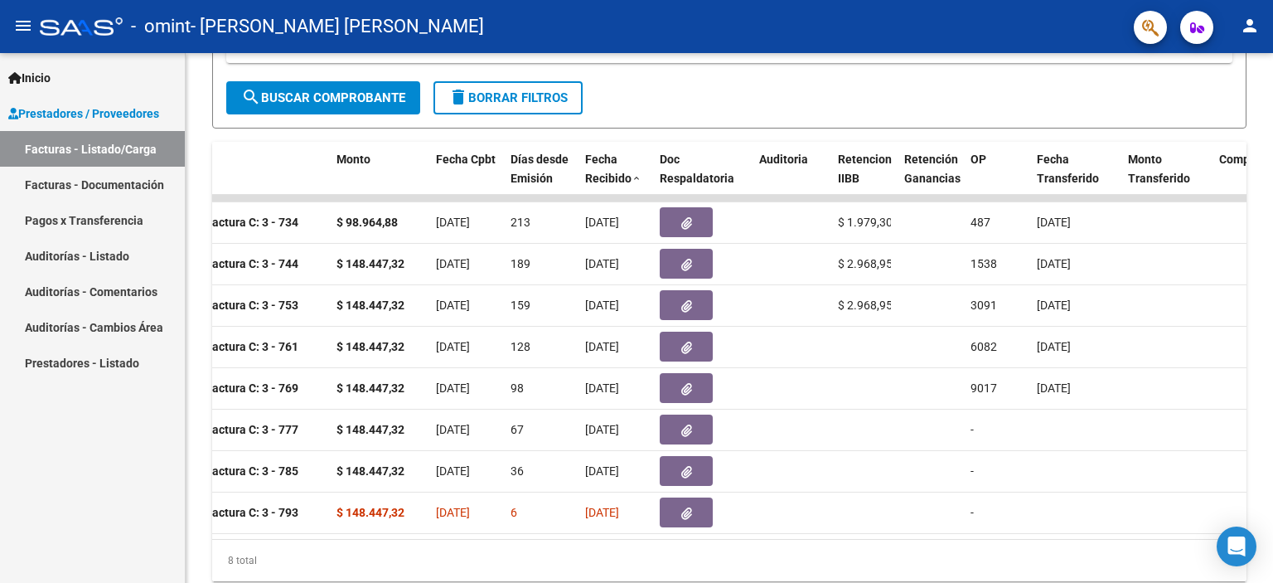 The height and width of the screenshot is (583, 1273). What do you see at coordinates (353, 159) in the screenshot?
I see `span: Monto` at bounding box center [353, 159].